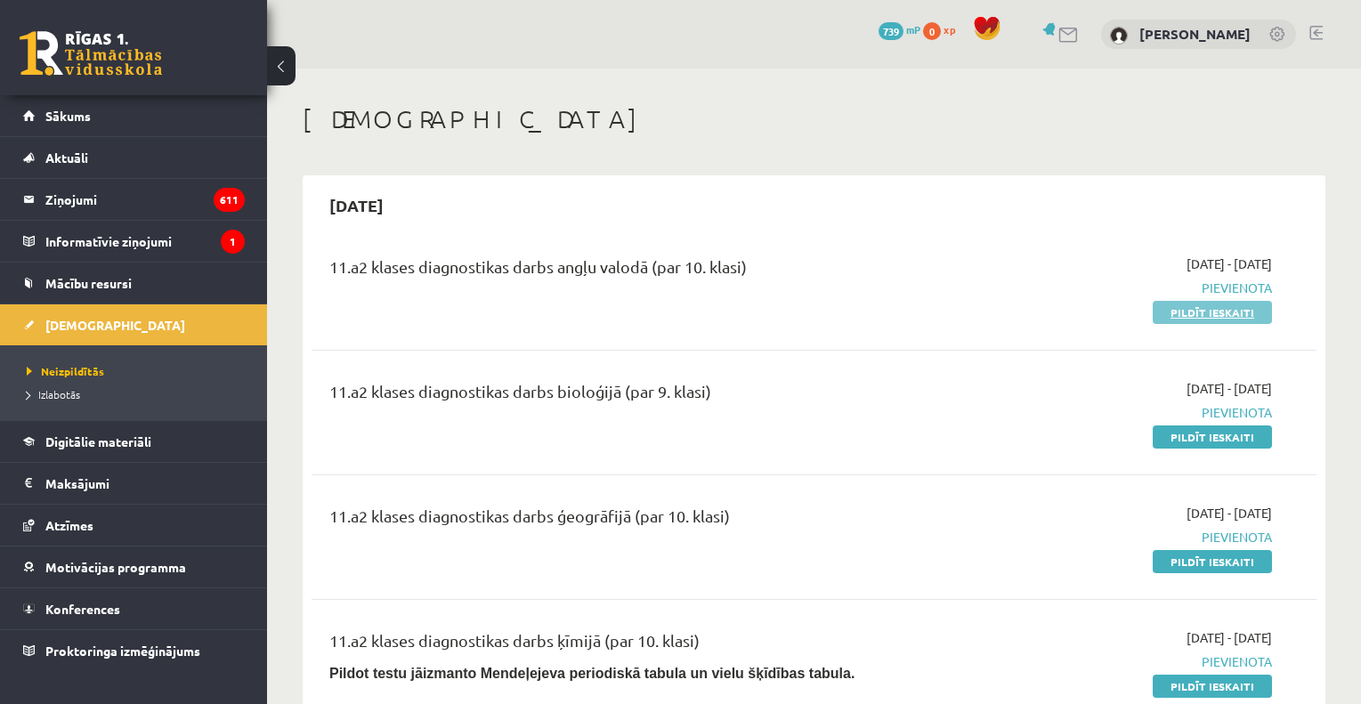 Image resolution: width=1361 pixels, height=704 pixels. Describe the element at coordinates (891, 31) in the screenshot. I see `span: 739` at that location.